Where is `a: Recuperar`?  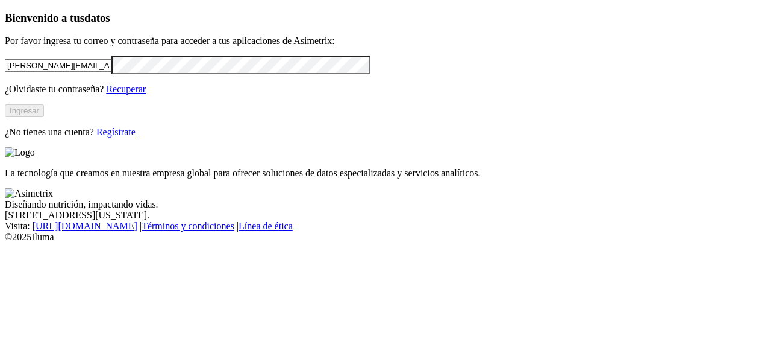
a: Recuperar is located at coordinates (126, 89).